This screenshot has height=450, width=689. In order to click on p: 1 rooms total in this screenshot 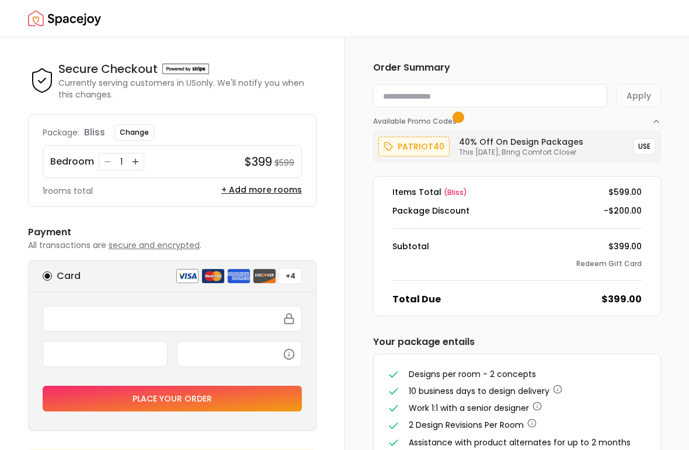, I will do `click(68, 191)`.